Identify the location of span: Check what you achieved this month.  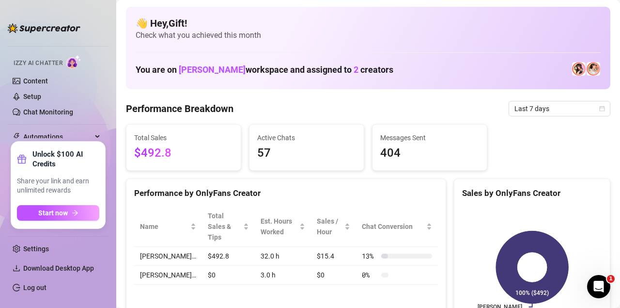
(368, 35).